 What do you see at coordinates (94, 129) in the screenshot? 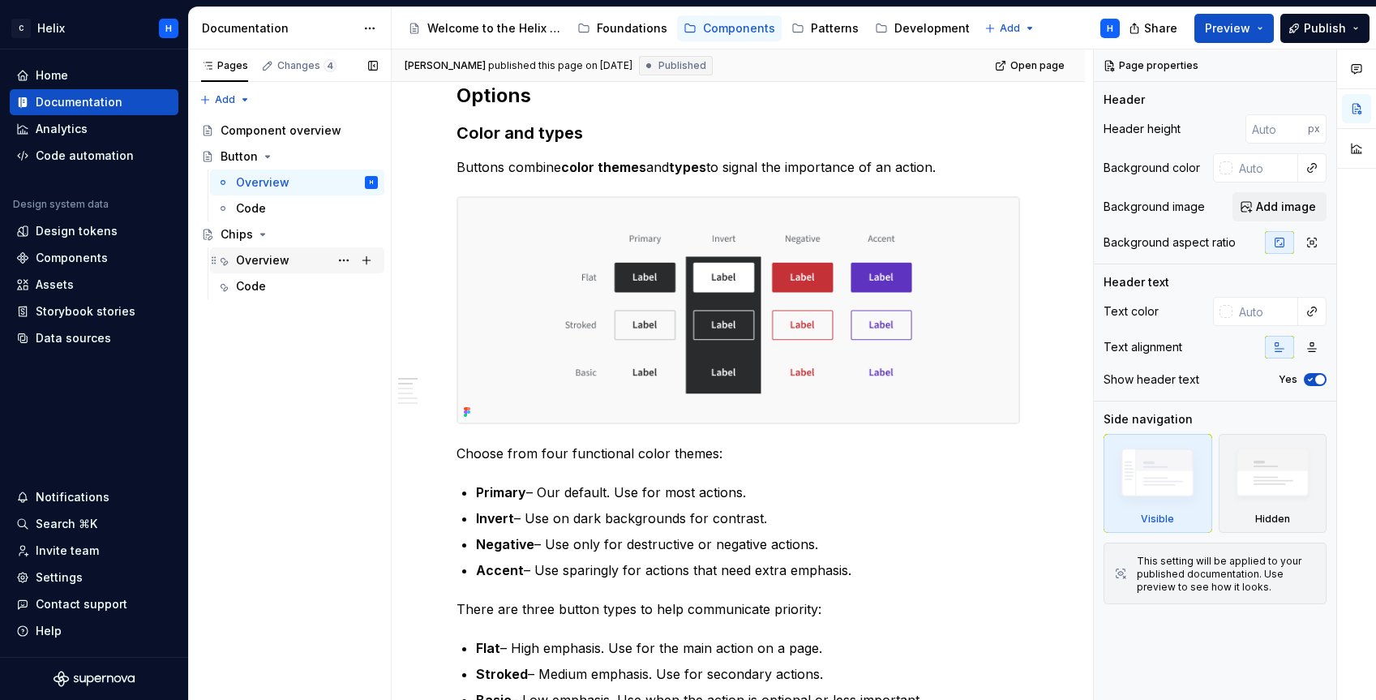
I see `a: Analytics` at bounding box center [94, 129].